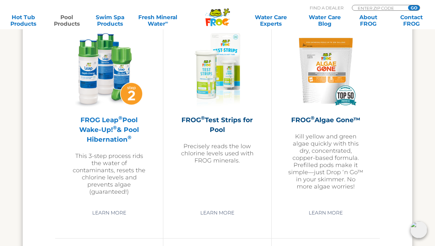  Describe the element at coordinates (326, 71) in the screenshot. I see `img: ALGAE-GONE-30K-FRONTVIEW-FORM_PSN.webp` at that location.